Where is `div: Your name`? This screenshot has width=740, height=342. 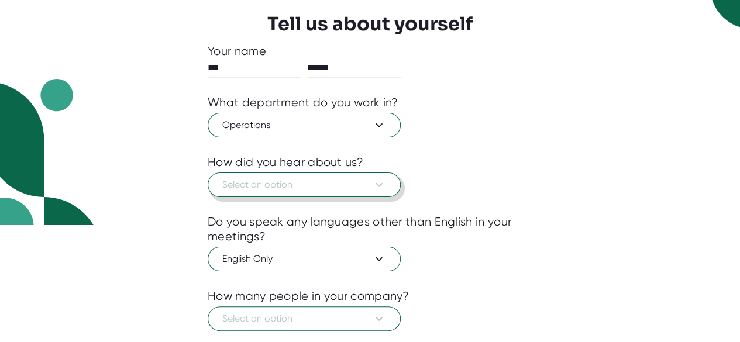
div: Your name is located at coordinates (370, 51).